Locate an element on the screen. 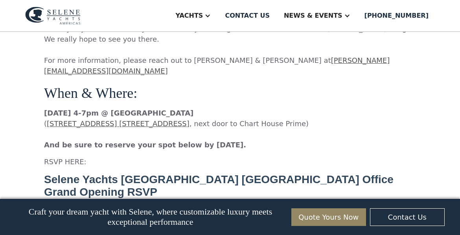 This screenshot has height=235, width=460. a: Quote Yours Now is located at coordinates (328, 217).